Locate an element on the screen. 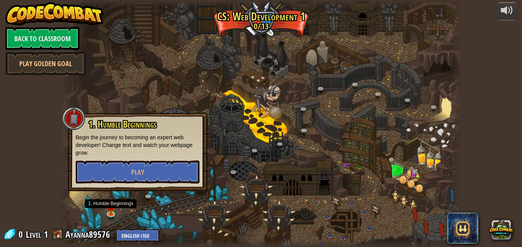 This screenshot has height=247, width=522. a: Play Golden Goal is located at coordinates (46, 63).